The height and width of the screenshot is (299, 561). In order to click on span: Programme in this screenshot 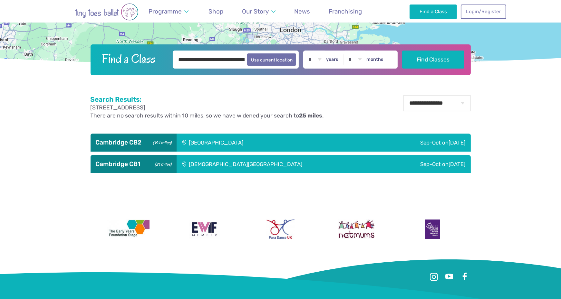, I will do `click(165, 11)`.